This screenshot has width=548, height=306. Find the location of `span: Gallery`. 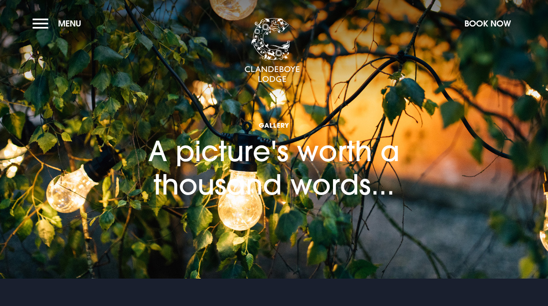

span: Gallery is located at coordinates (274, 125).